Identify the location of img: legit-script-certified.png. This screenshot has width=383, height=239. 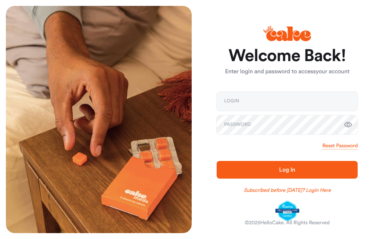
(287, 211).